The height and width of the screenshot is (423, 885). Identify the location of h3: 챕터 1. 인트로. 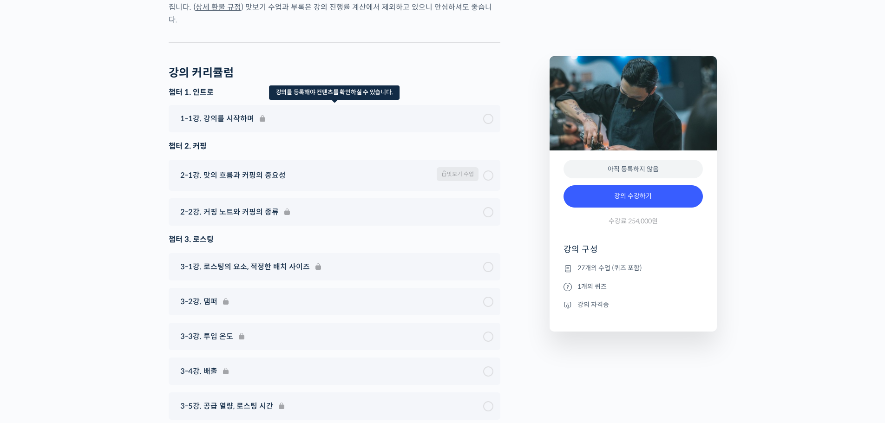
(334, 92).